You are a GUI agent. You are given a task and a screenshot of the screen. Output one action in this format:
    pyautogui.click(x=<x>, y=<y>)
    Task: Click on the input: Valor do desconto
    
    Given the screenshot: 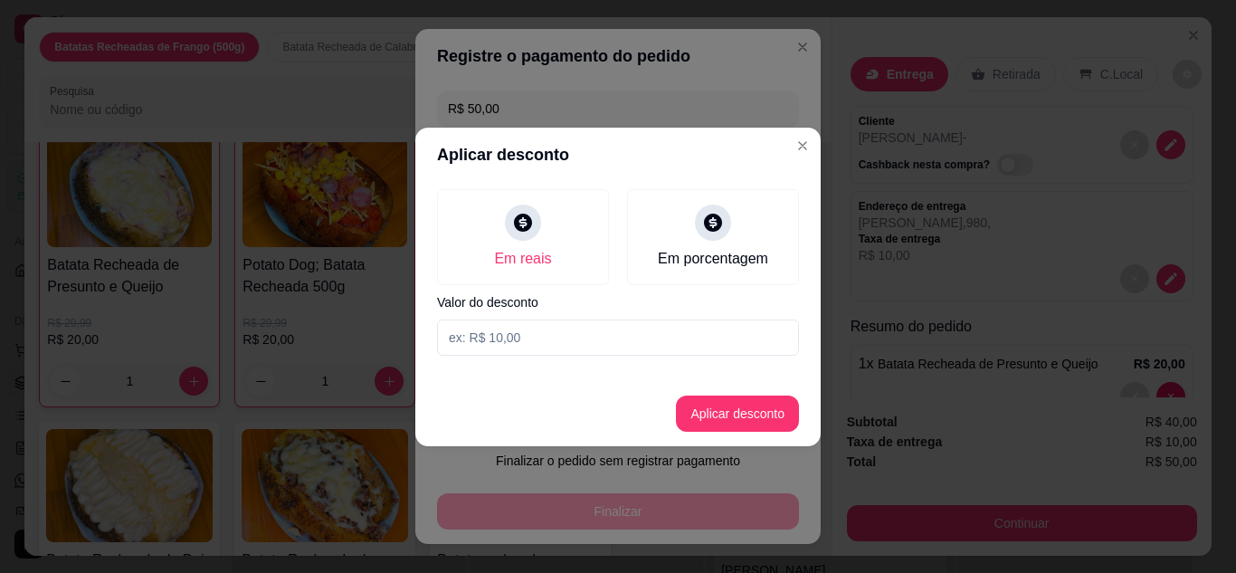 What is the action you would take?
    pyautogui.click(x=618, y=338)
    